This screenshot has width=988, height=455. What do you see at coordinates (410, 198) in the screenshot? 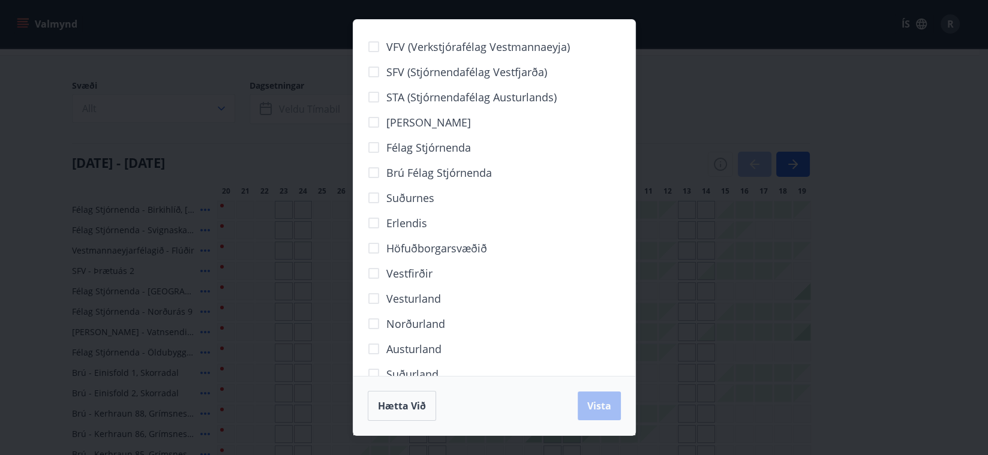
I see `span: Suðurnes` at bounding box center [410, 198].